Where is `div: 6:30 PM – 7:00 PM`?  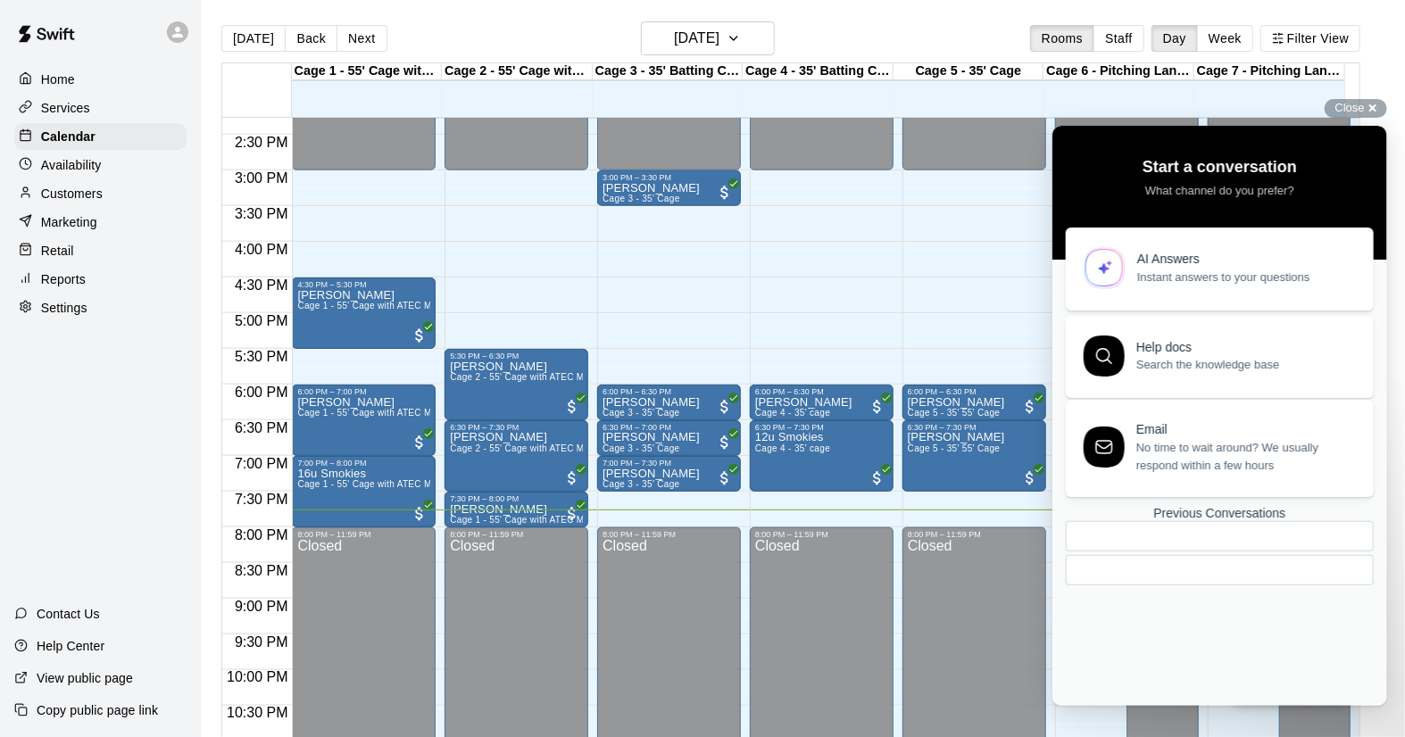
div: 6:30 PM – 7:00 PM is located at coordinates (668, 427).